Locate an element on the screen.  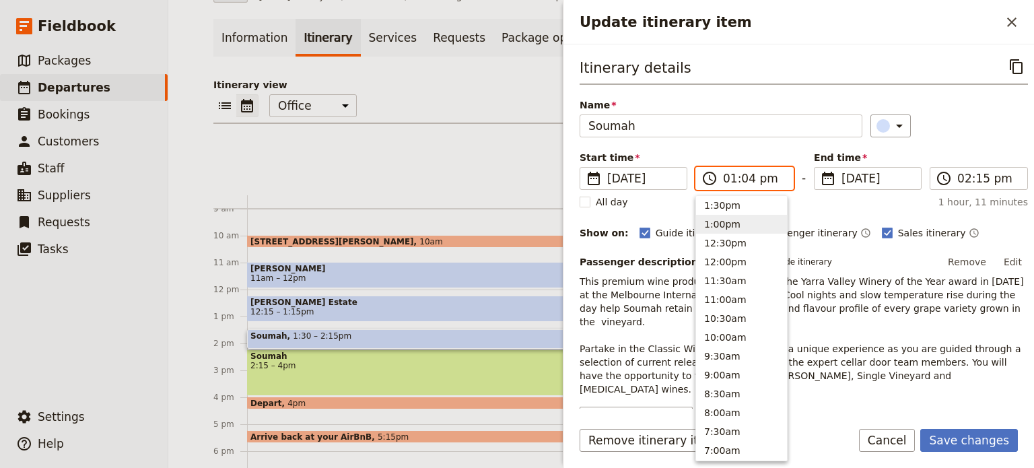
button: Copy itinerary item is located at coordinates (1016, 67).